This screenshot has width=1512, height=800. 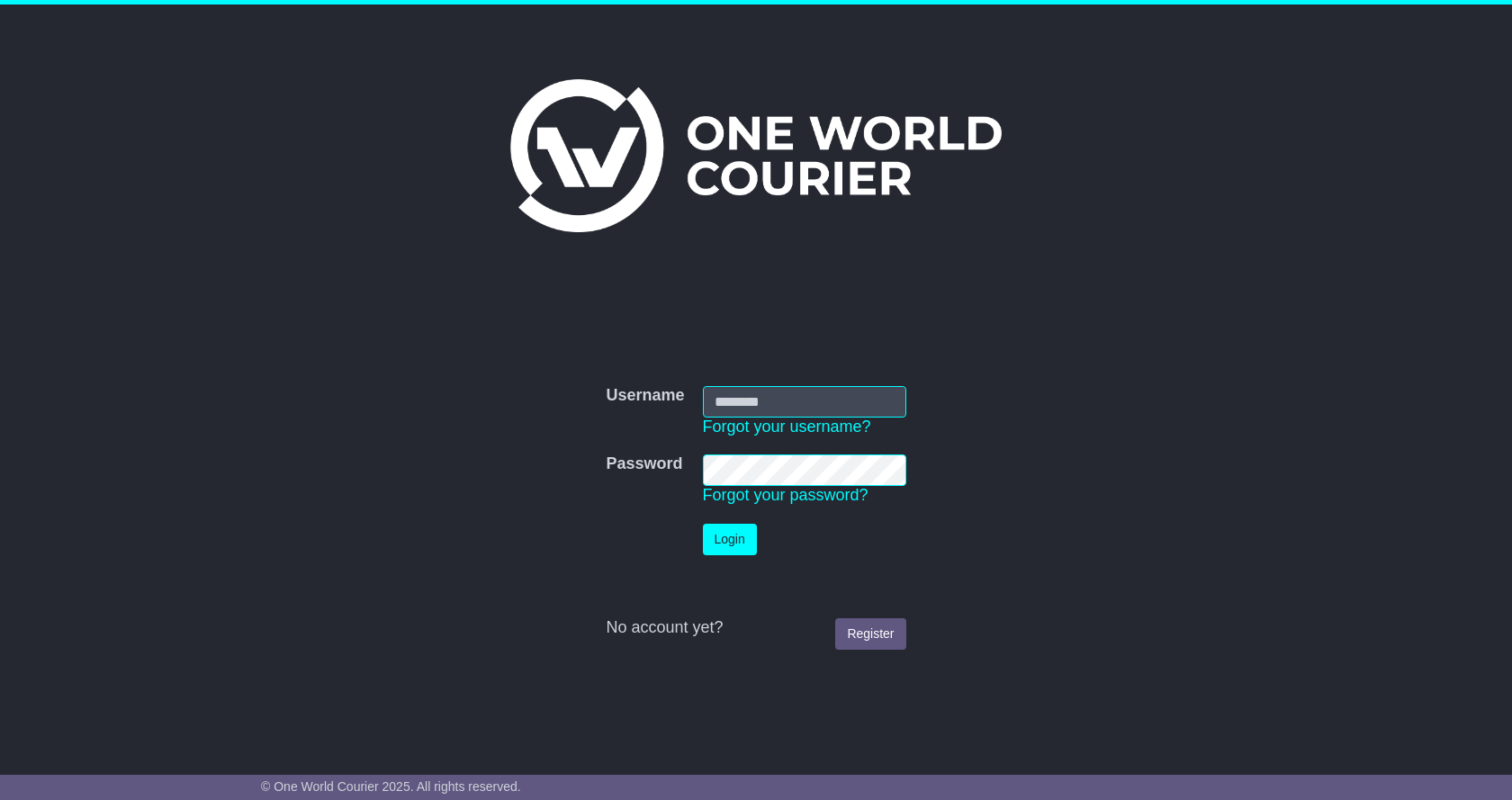 I want to click on label: Password, so click(x=644, y=464).